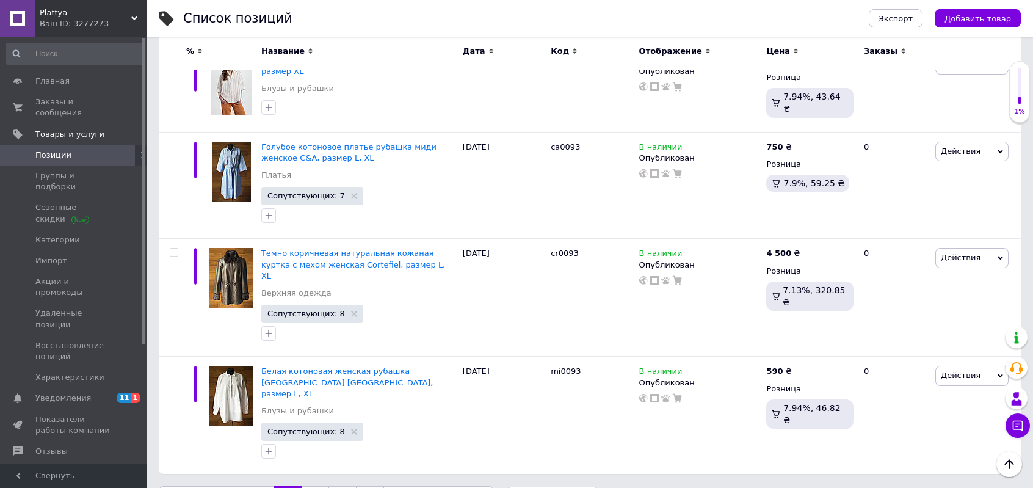  Describe the element at coordinates (85, 13) in the screenshot. I see `span: Plattya` at that location.